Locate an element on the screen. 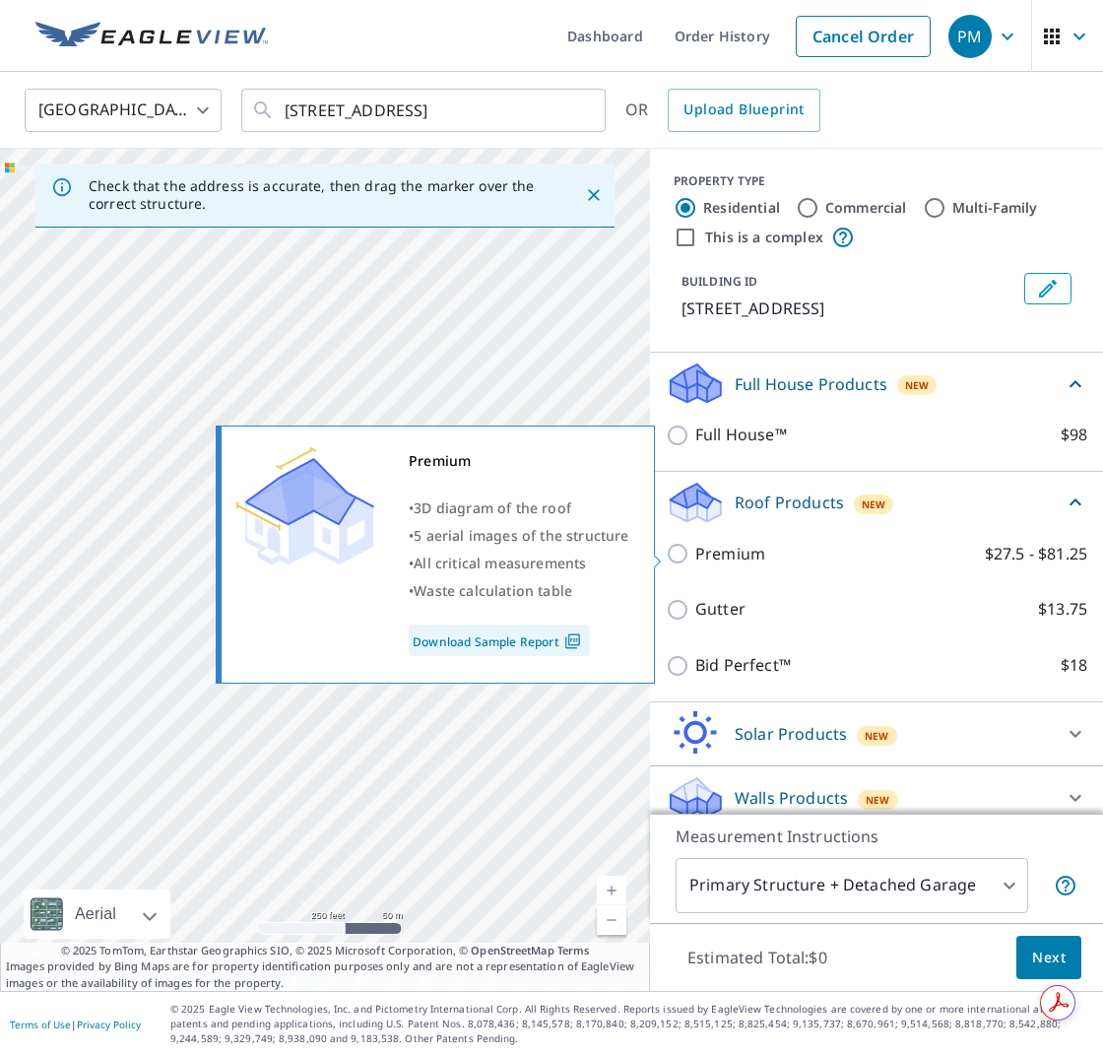 The height and width of the screenshot is (1056, 1103). div: Full House ProductsNew is located at coordinates (876, 383).